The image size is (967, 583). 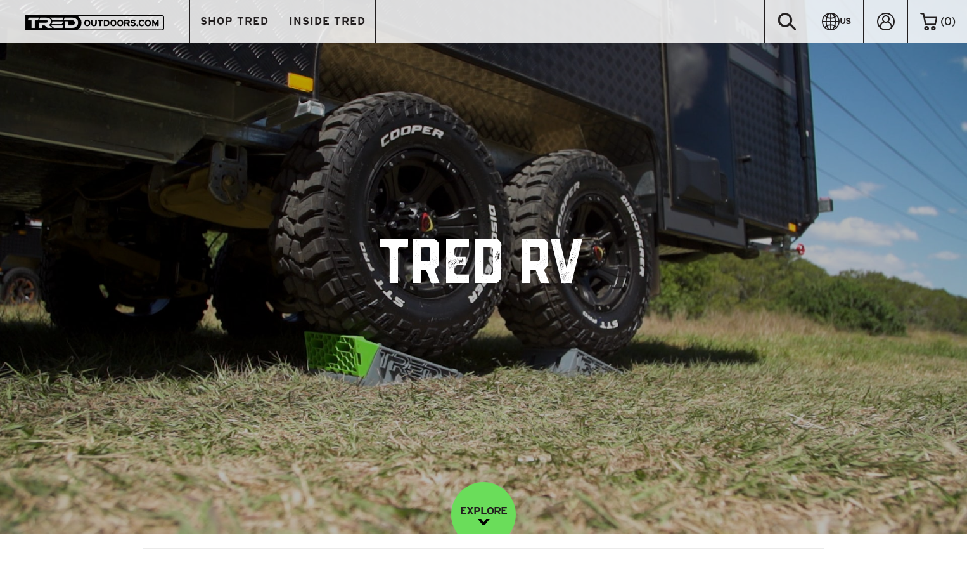 What do you see at coordinates (94, 23) in the screenshot?
I see `a: TRED Outdoors America` at bounding box center [94, 23].